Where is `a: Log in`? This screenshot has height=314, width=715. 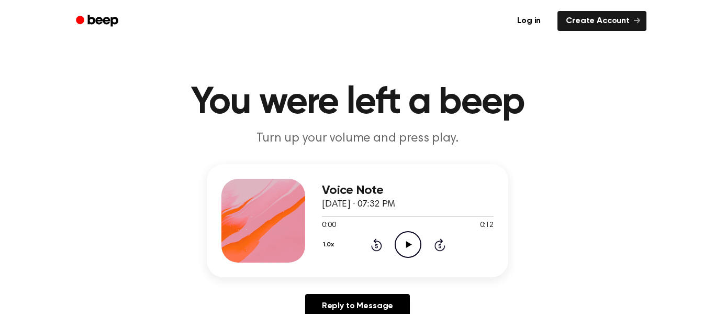 a: Log in is located at coordinates (529, 21).